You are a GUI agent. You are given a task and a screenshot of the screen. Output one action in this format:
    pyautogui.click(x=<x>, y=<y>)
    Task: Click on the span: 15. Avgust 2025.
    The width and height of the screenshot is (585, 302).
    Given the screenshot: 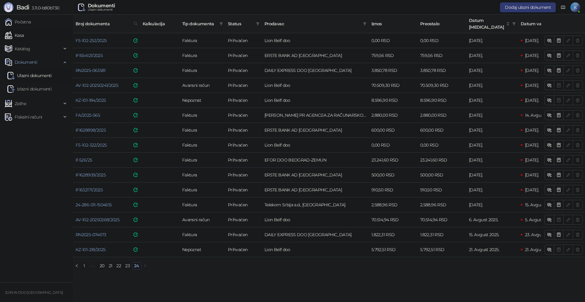 What is the action you would take?
    pyautogui.click(x=540, y=205)
    